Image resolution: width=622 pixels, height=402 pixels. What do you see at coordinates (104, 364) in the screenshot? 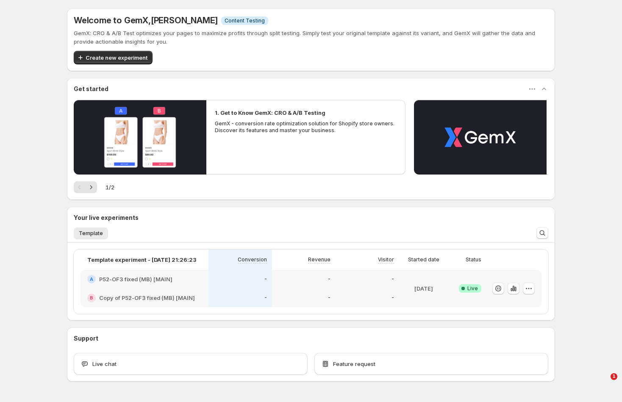
I see `span: Live chat` at bounding box center [104, 364].